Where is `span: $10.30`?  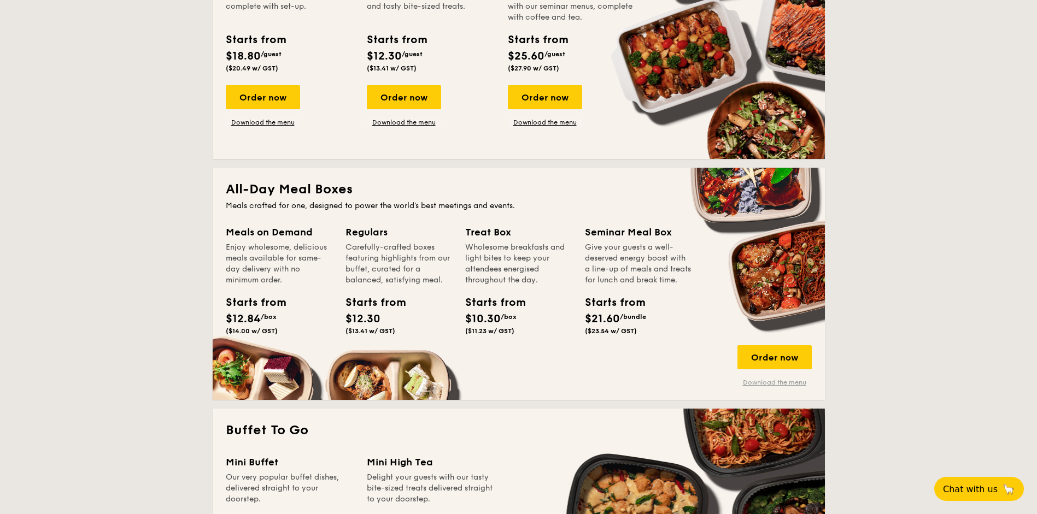 span: $10.30 is located at coordinates (483, 319).